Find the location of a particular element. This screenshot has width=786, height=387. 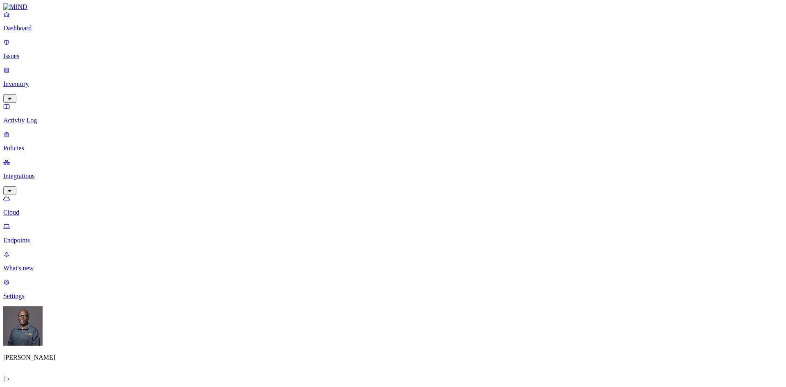

p: What's new is located at coordinates (393, 268).